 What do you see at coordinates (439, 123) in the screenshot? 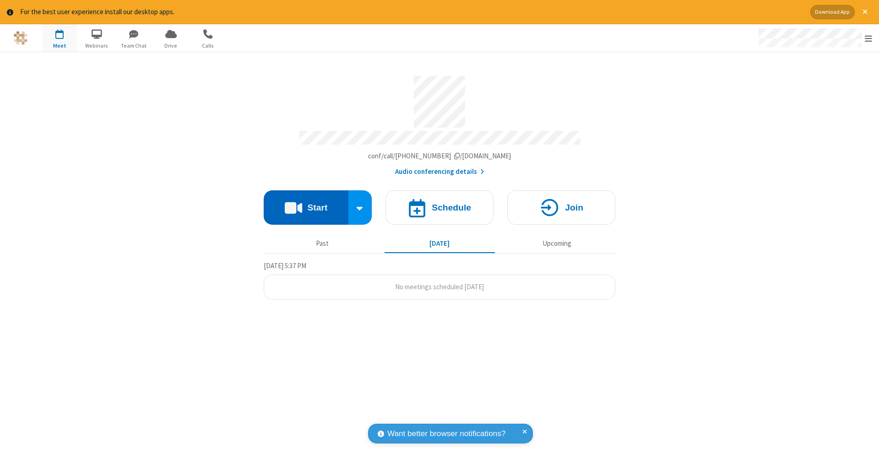
I see `section: Account details` at bounding box center [439, 123].